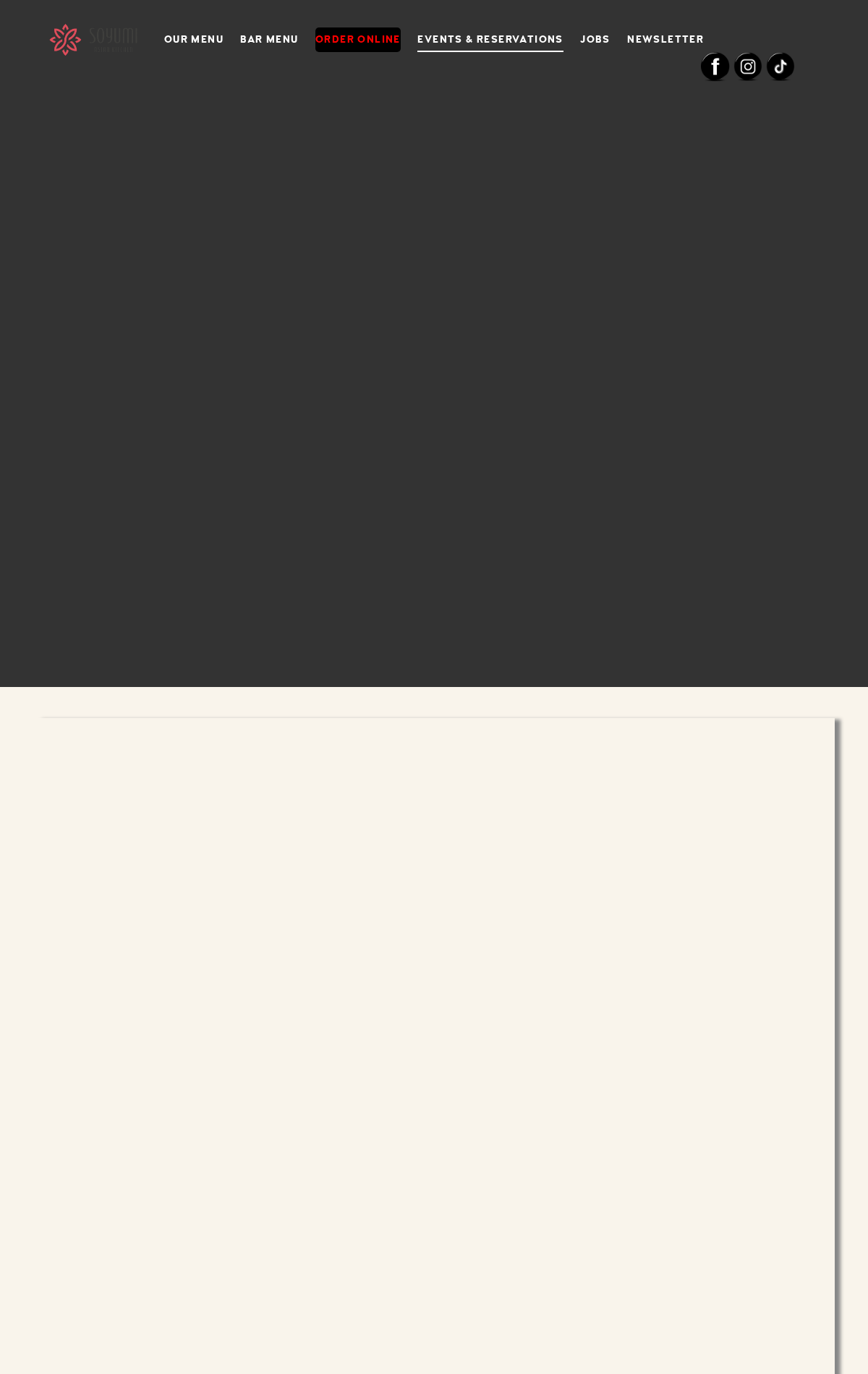 The height and width of the screenshot is (1374, 868). What do you see at coordinates (716, 67) in the screenshot?
I see `img: Facebook` at bounding box center [716, 67].